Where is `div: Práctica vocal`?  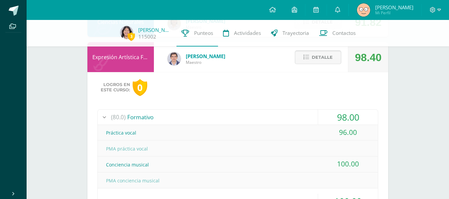 div: Práctica vocal is located at coordinates (237, 132).